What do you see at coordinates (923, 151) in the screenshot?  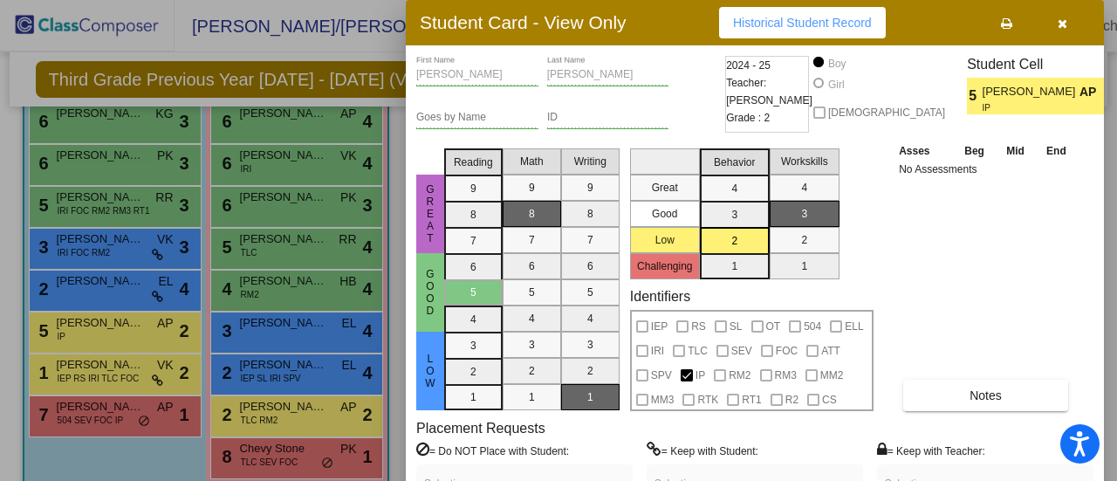 I see `th: Asses` at bounding box center [923, 151].